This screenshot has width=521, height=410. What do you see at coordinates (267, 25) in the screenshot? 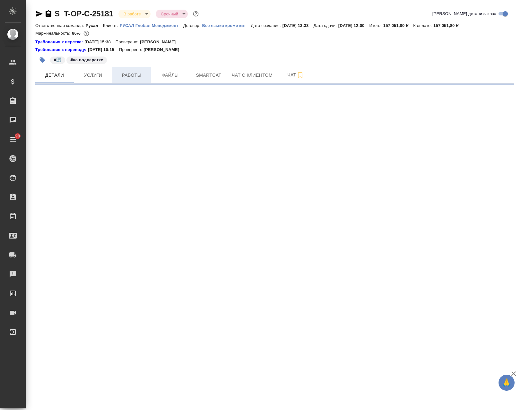
I see `p: Дата создания:` at bounding box center [267, 25].